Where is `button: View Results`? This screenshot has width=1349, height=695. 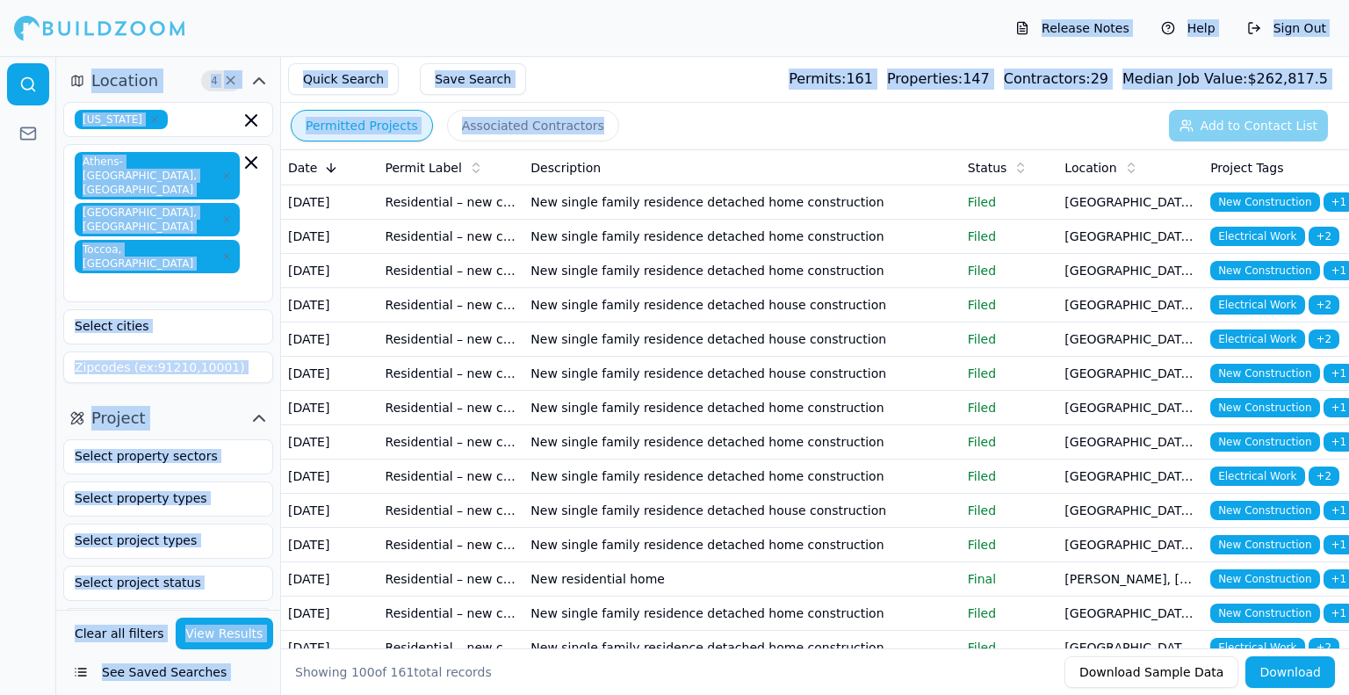
button: View Results is located at coordinates (225, 633).